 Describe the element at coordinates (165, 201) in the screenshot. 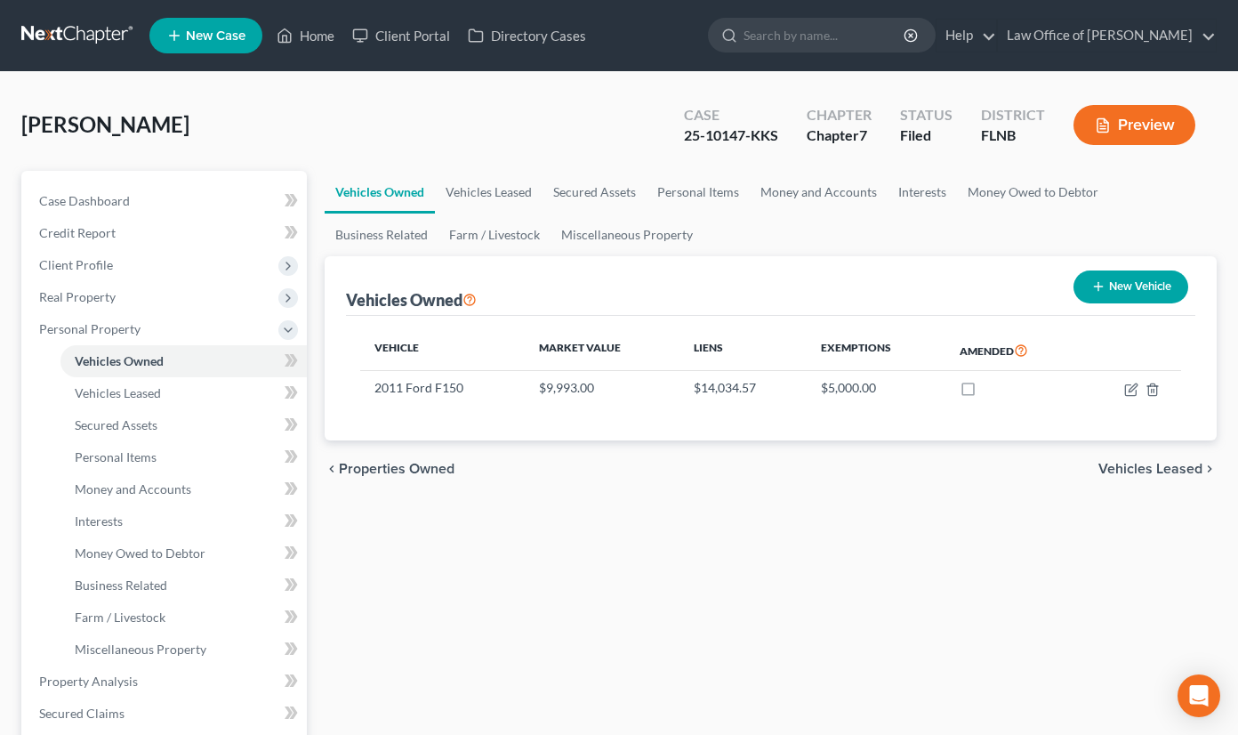

I see `a: Case Dashboard` at that location.